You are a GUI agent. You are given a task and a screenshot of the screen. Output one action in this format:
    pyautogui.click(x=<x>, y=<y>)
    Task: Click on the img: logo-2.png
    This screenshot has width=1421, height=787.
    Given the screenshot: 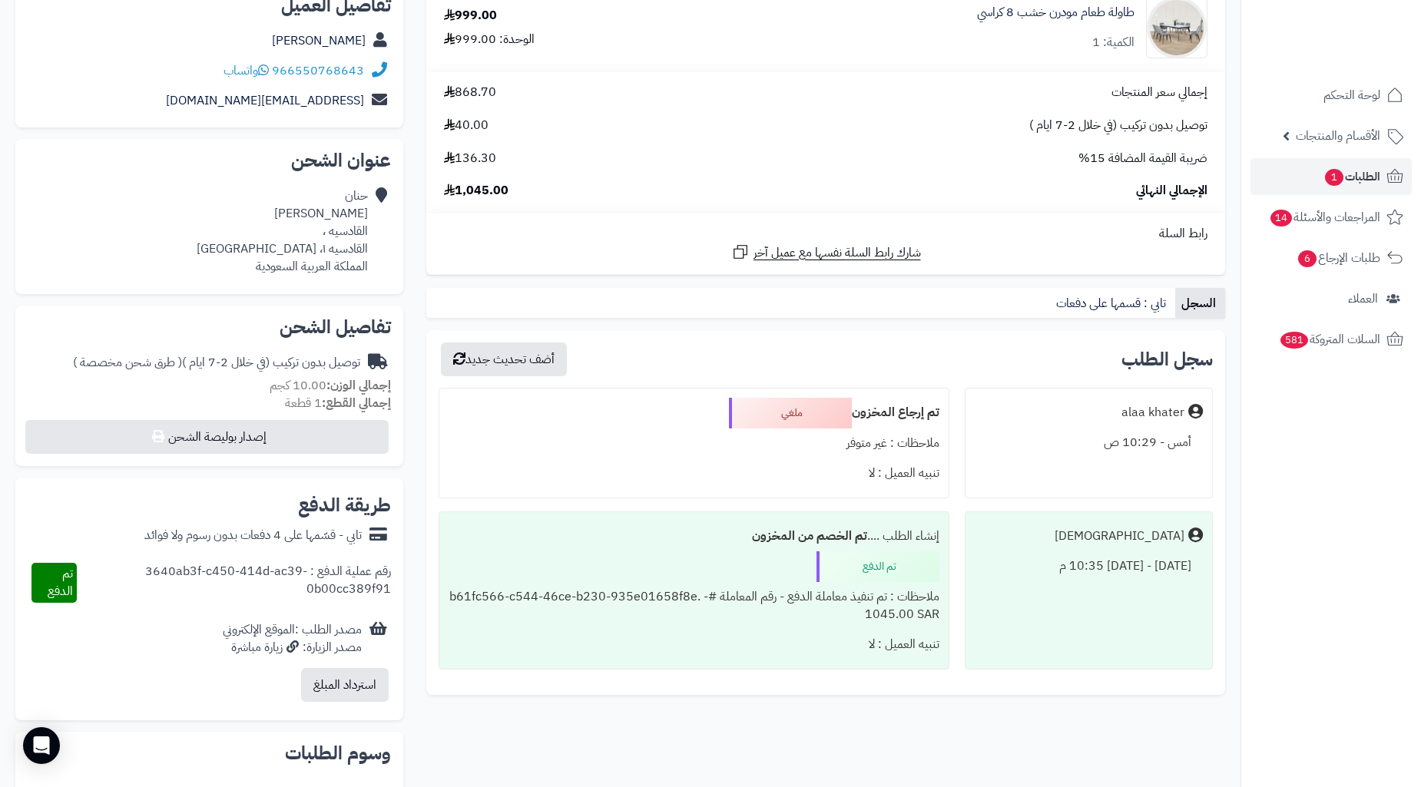 What is the action you would take?
    pyautogui.click(x=1361, y=50)
    